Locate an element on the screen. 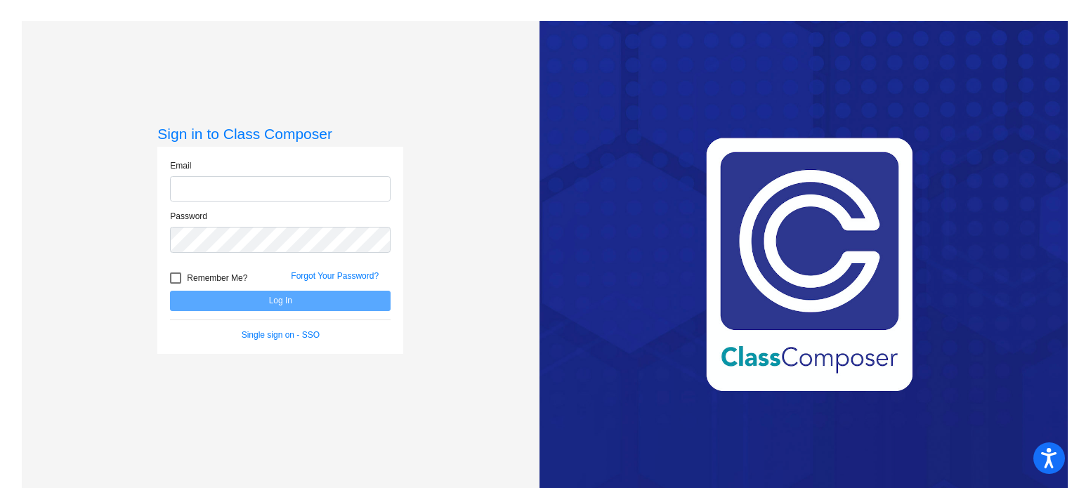 This screenshot has width=1079, height=488. label: Password is located at coordinates (188, 216).